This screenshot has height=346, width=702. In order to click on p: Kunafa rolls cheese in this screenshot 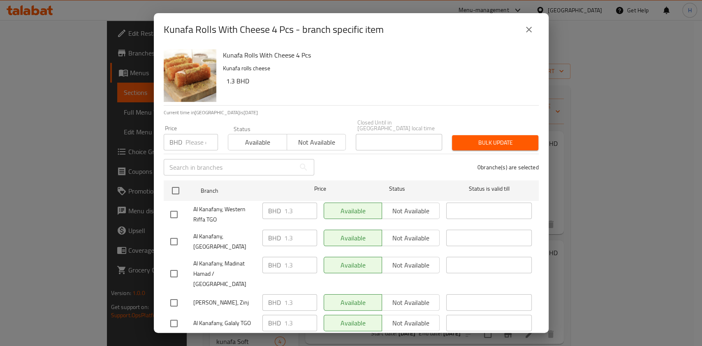, I will do `click(377, 68)`.